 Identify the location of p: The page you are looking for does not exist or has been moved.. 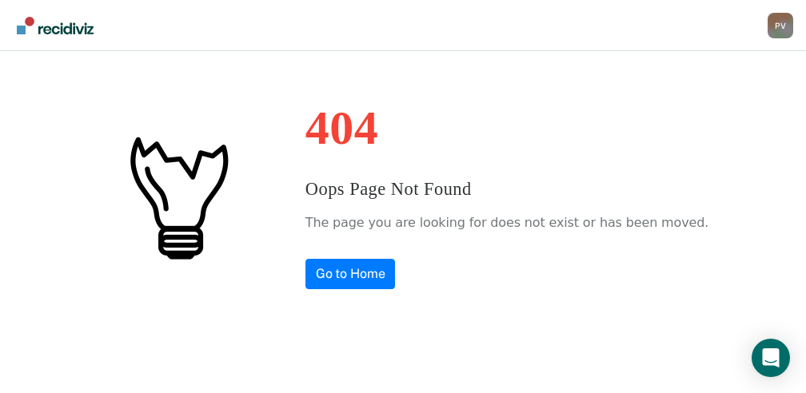
(507, 223).